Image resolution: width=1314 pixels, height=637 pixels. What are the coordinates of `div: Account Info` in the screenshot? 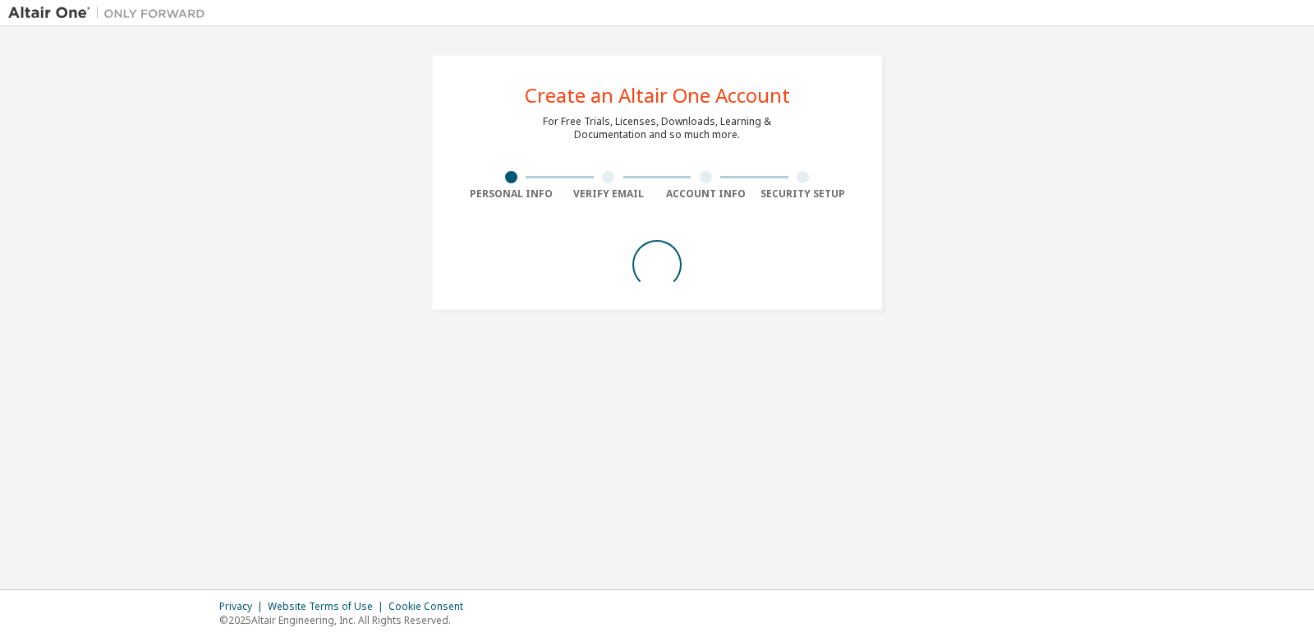 It's located at (706, 194).